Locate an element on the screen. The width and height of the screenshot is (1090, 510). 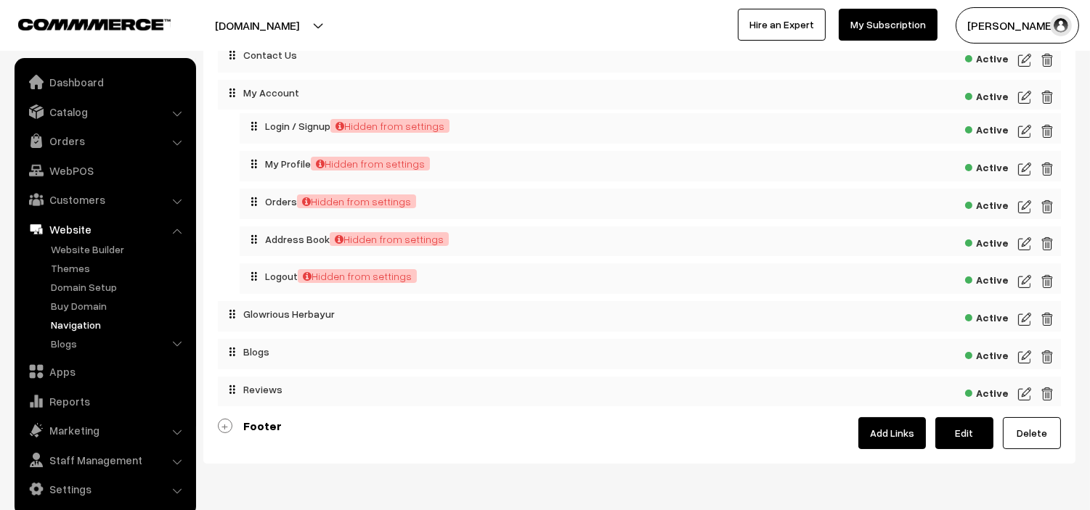
a: Footer is located at coordinates (250, 426).